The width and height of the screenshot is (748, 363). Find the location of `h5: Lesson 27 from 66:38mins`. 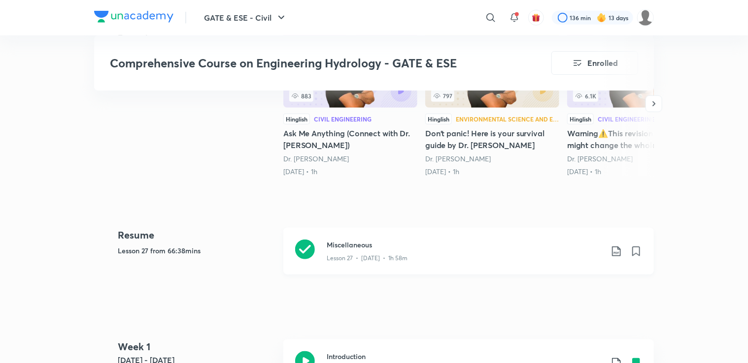

h5: Lesson 27 from 66:38mins is located at coordinates (196, 251).